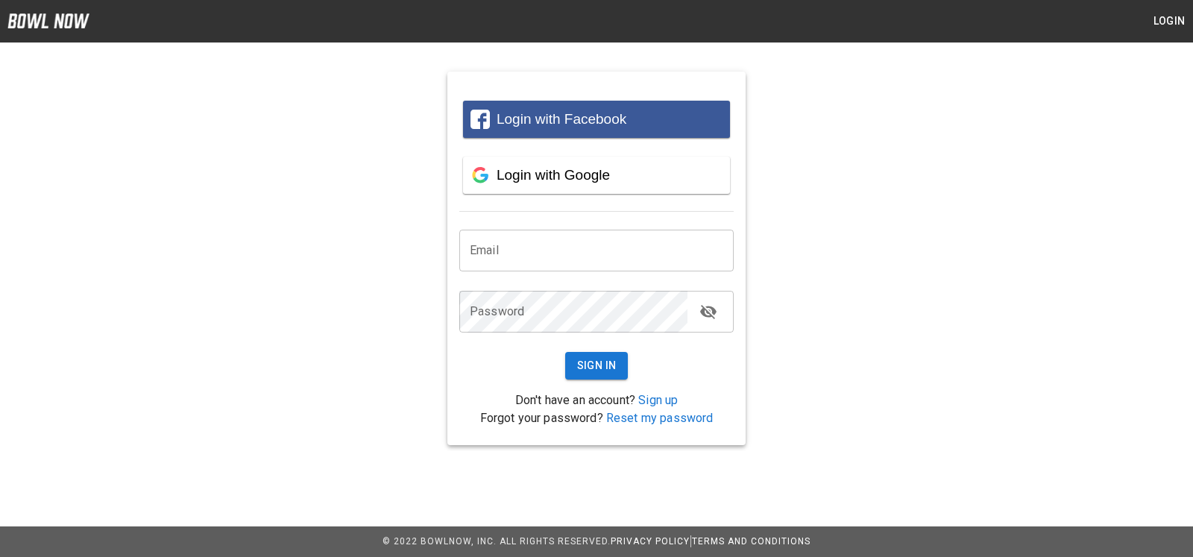 The height and width of the screenshot is (557, 1193). Describe the element at coordinates (48, 21) in the screenshot. I see `img: logo` at that location.